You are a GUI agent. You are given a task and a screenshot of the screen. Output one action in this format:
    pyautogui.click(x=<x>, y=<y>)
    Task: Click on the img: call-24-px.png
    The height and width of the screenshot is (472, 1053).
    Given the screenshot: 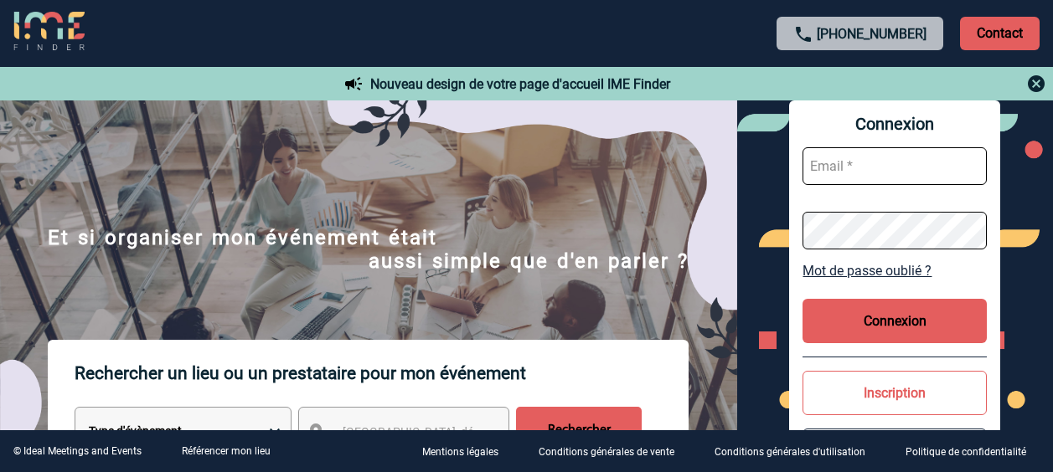 What is the action you would take?
    pyautogui.click(x=803, y=34)
    